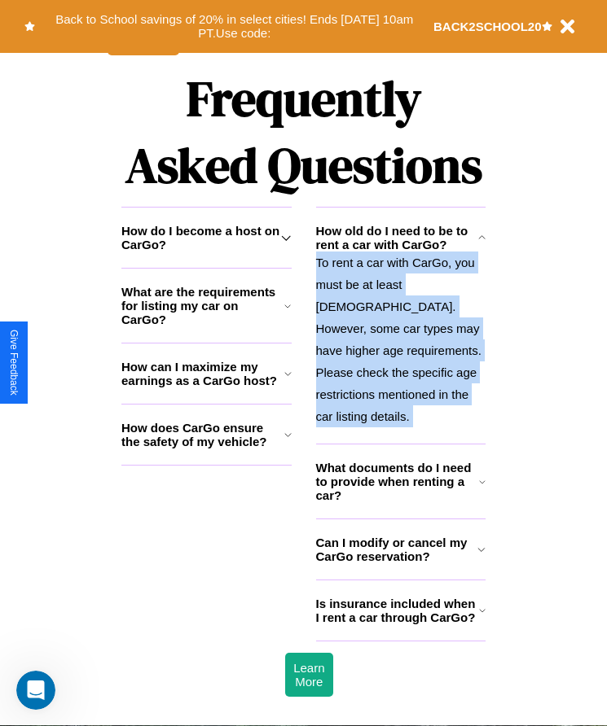 The image size is (607, 726). Describe the element at coordinates (397, 550) in the screenshot. I see `h3: Can I modify or cancel my CarGo reservation?` at that location.